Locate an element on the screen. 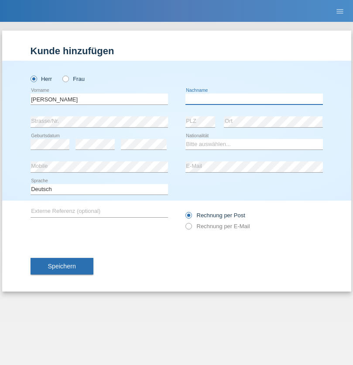  label: Rechnung per Post is located at coordinates (215, 215).